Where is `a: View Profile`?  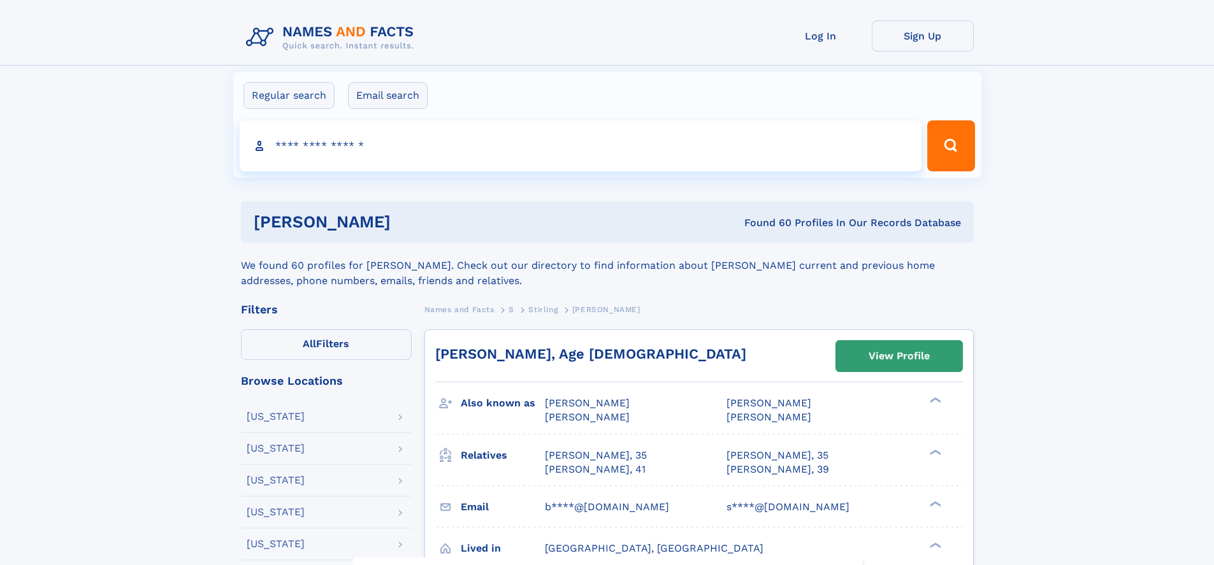
a: View Profile is located at coordinates (899, 356).